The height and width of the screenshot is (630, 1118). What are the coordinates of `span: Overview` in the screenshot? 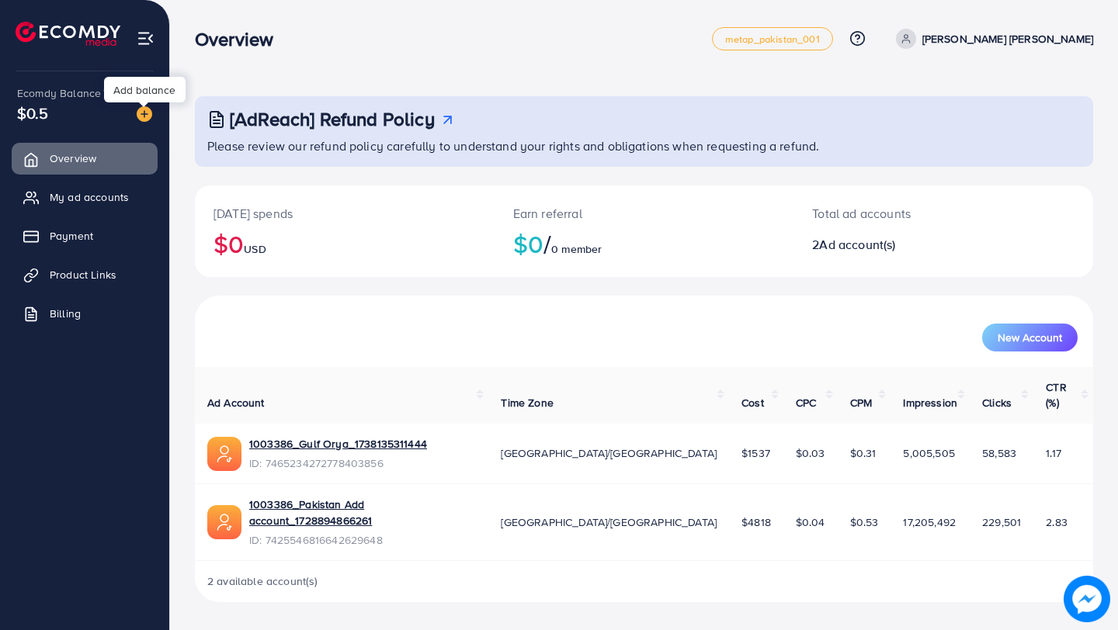 It's located at (73, 158).